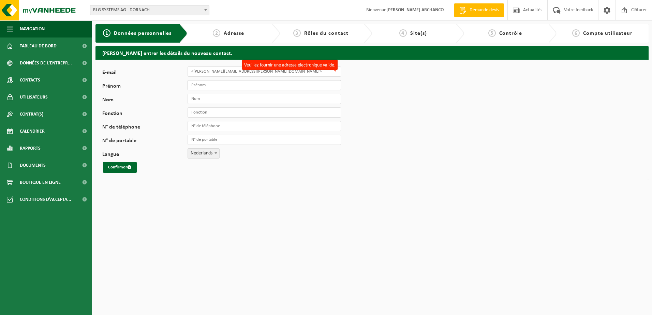 The image size is (652, 315). Describe the element at coordinates (492, 33) in the screenshot. I see `span: 5` at that location.